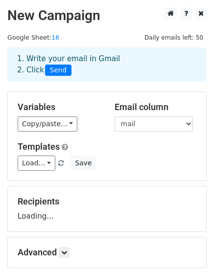 This screenshot has width=214, height=272. I want to click on div: Loading..., so click(107, 209).